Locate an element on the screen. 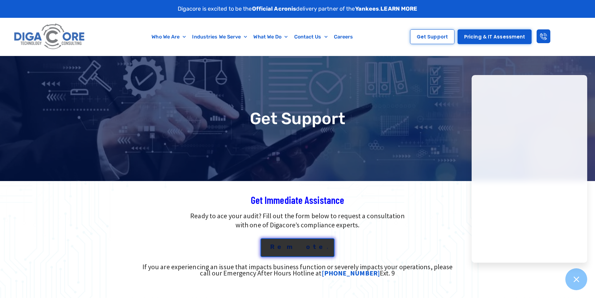 The image size is (595, 298). img: Digacore logo 1 is located at coordinates (50, 37).